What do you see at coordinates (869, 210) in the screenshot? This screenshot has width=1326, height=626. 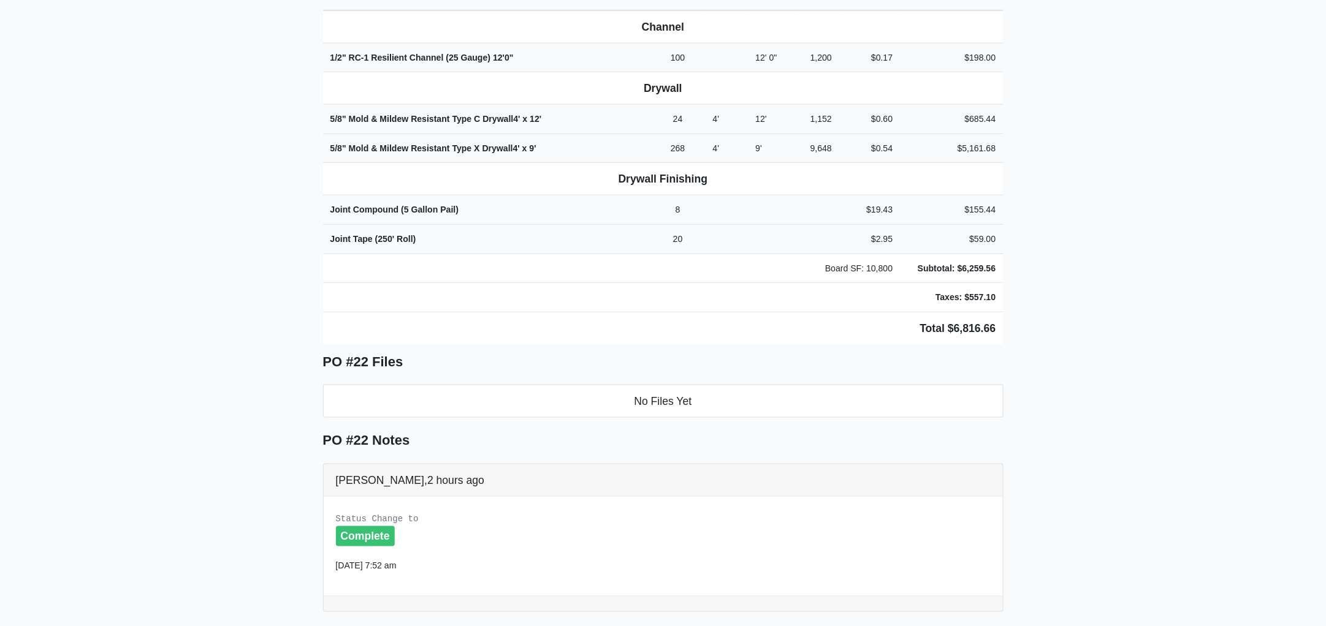 I see `td: $19.43` at bounding box center [869, 210].